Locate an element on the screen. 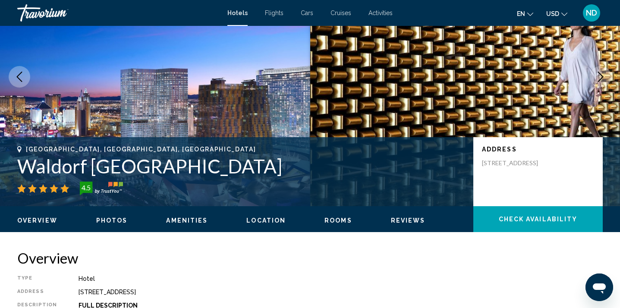 The height and width of the screenshot is (308, 620). a: Cars is located at coordinates (307, 13).